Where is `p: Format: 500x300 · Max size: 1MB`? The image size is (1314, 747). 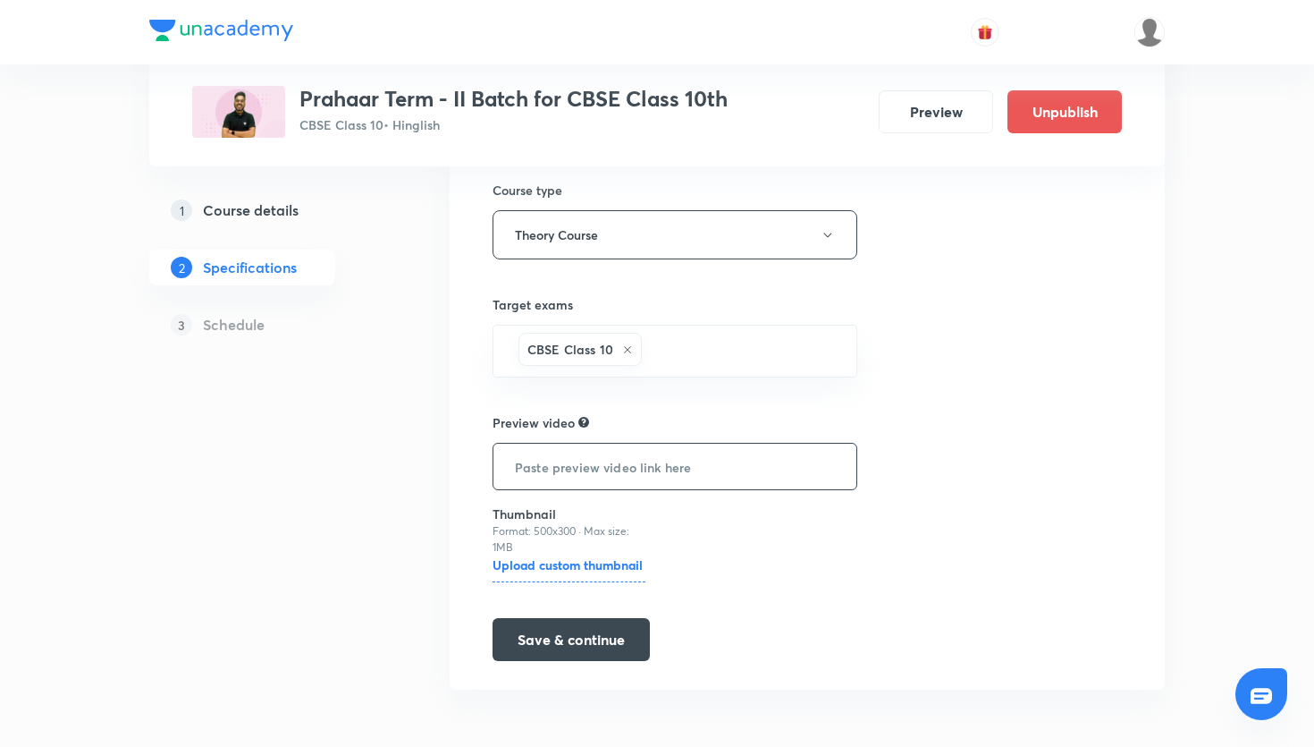
p: Format: 500x300 · Max size: 1MB is located at coordinates (569, 539).